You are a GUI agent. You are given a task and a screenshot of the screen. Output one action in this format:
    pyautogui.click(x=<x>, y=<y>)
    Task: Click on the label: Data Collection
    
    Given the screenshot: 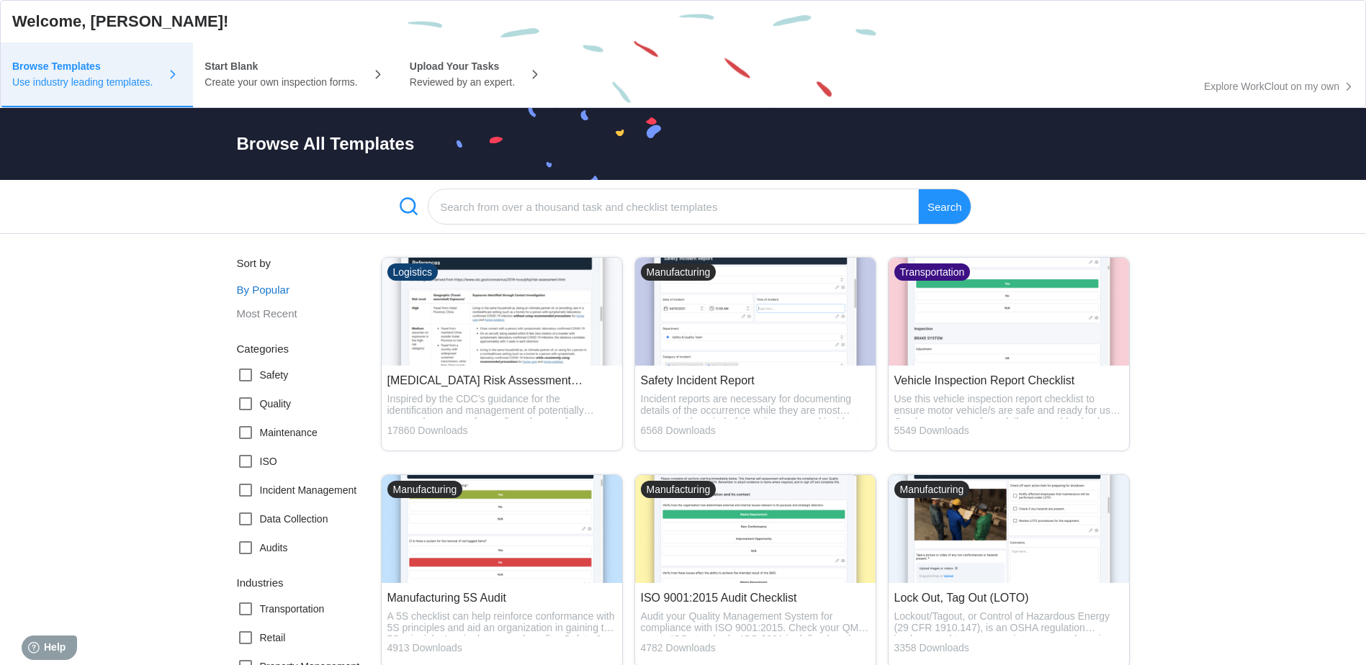 What is the action you would take?
    pyautogui.click(x=282, y=519)
    